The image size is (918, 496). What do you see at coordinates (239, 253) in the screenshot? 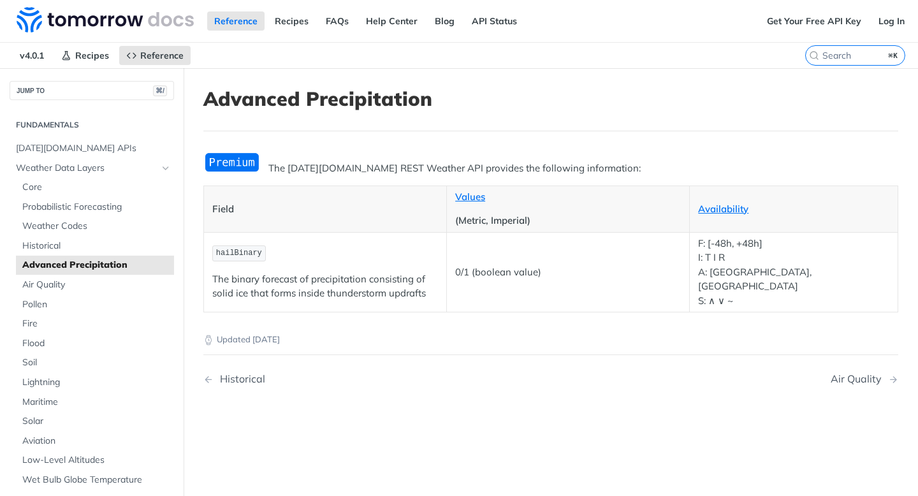
I see `span: hailBinary` at bounding box center [239, 253].